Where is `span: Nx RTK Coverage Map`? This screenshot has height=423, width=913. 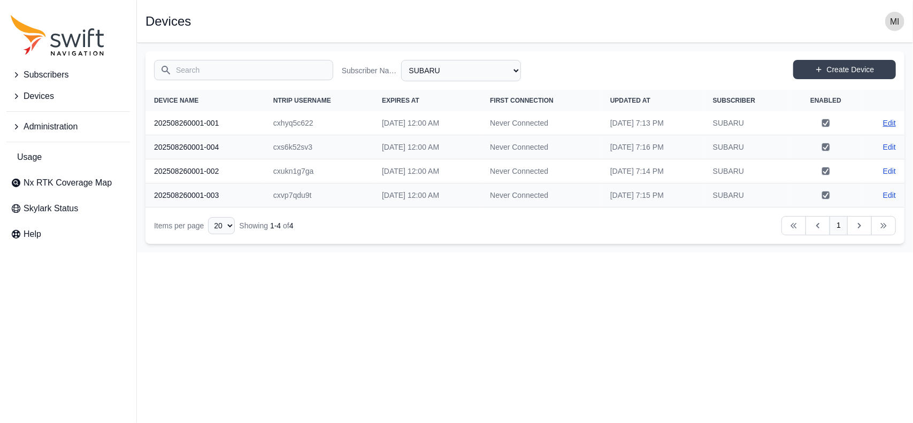 span: Nx RTK Coverage Map is located at coordinates (67, 183).